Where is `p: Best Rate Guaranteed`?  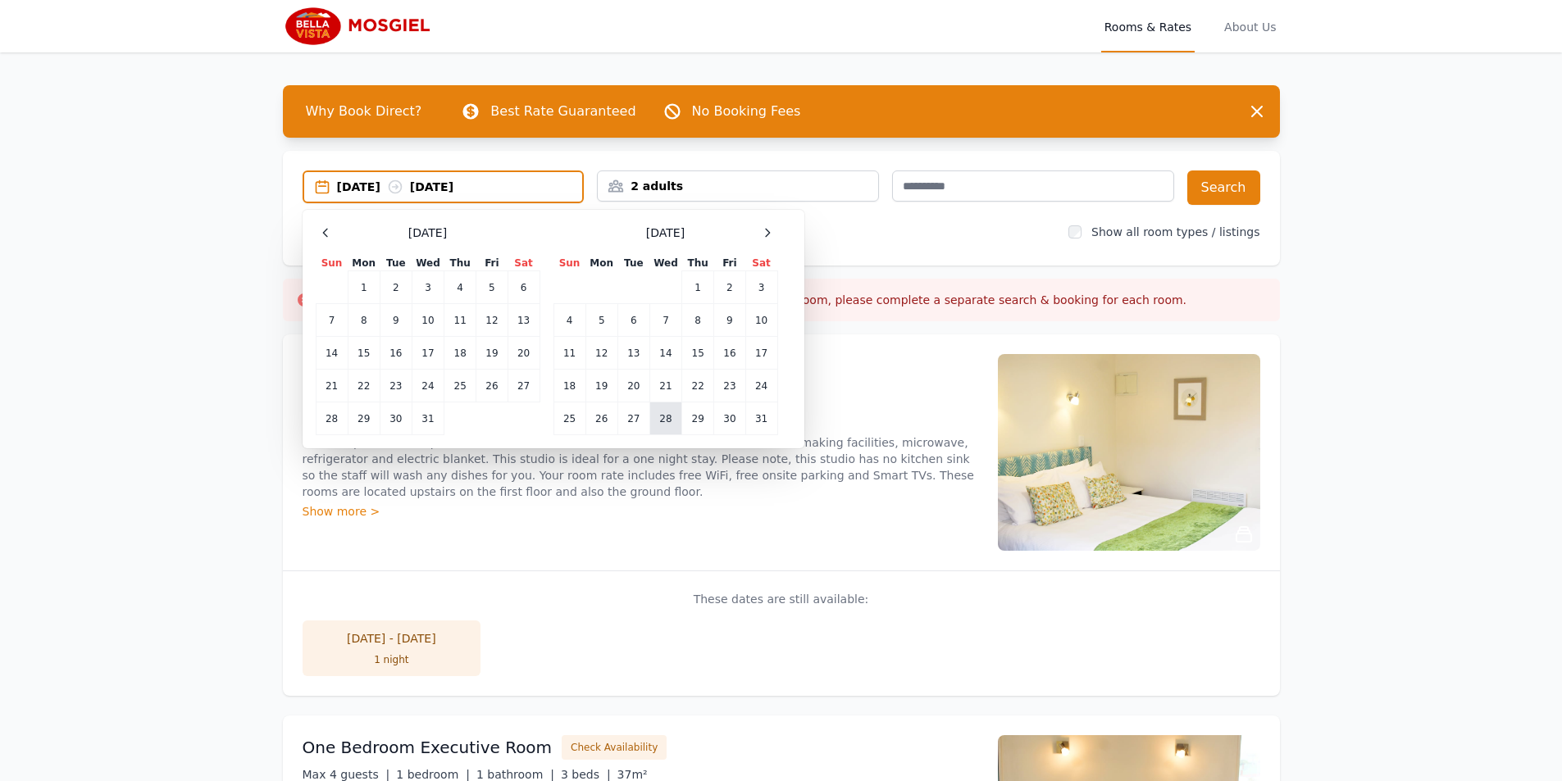
p: Best Rate Guaranteed is located at coordinates (562, 111).